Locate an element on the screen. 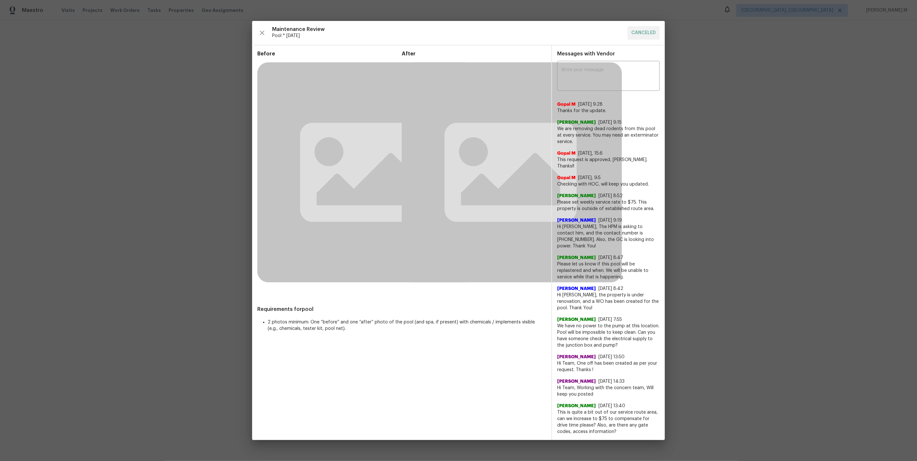 Image resolution: width=917 pixels, height=461 pixels. span: Hi Team, Working with the concern team, Will keep you posted is located at coordinates (608, 391).